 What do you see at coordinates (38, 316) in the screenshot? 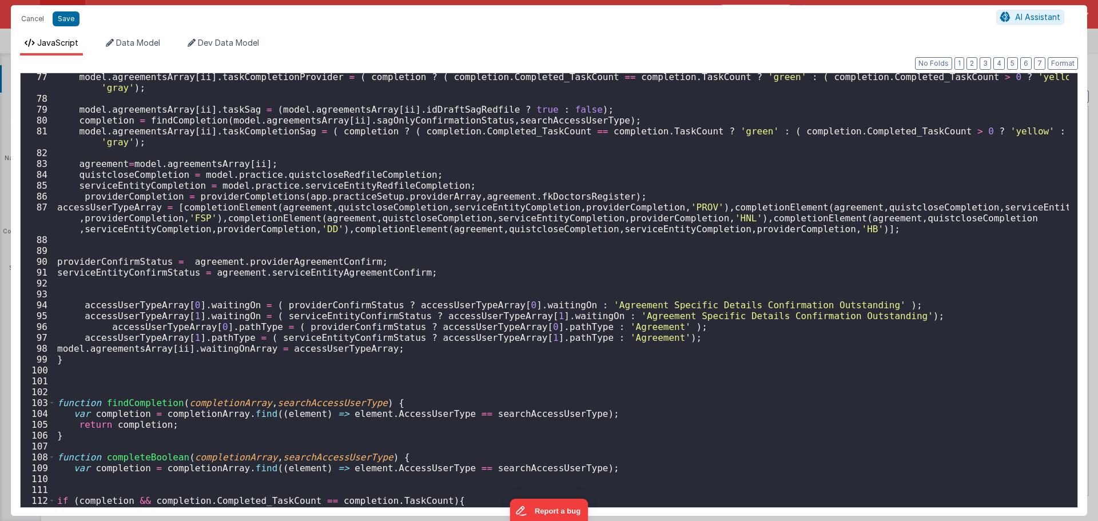
I see `div: 95` at bounding box center [38, 316].